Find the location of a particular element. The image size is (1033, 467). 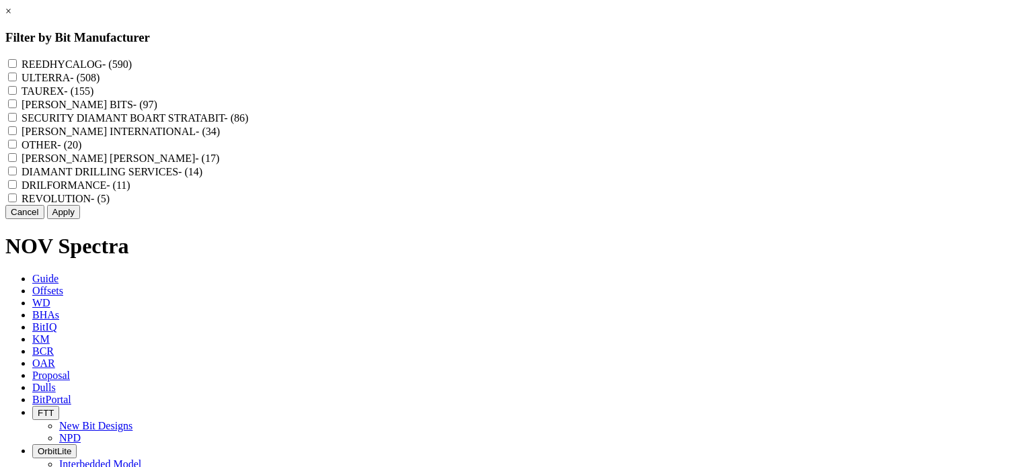

label: OTHER is located at coordinates (51, 145).